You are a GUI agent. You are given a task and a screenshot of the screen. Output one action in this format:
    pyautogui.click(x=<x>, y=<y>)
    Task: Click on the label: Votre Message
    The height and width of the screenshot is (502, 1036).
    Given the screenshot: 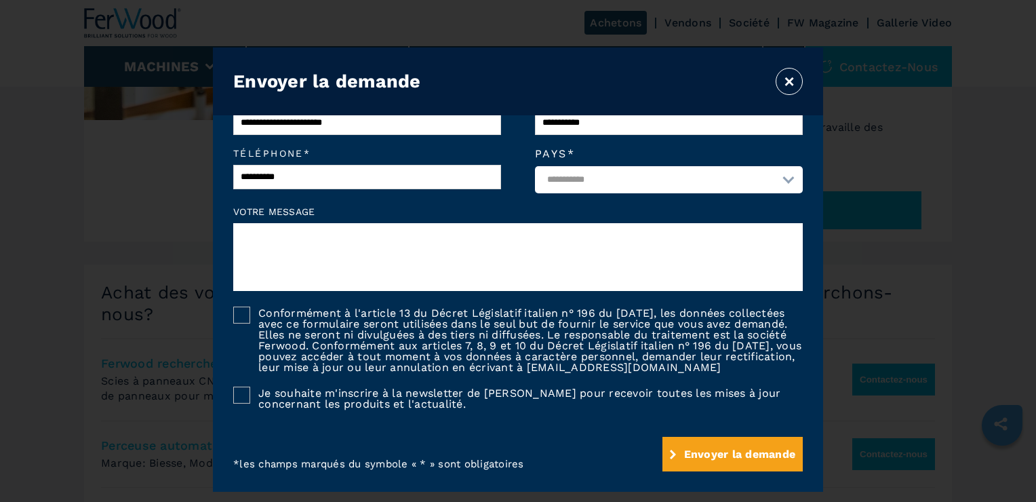 What is the action you would take?
    pyautogui.click(x=518, y=212)
    